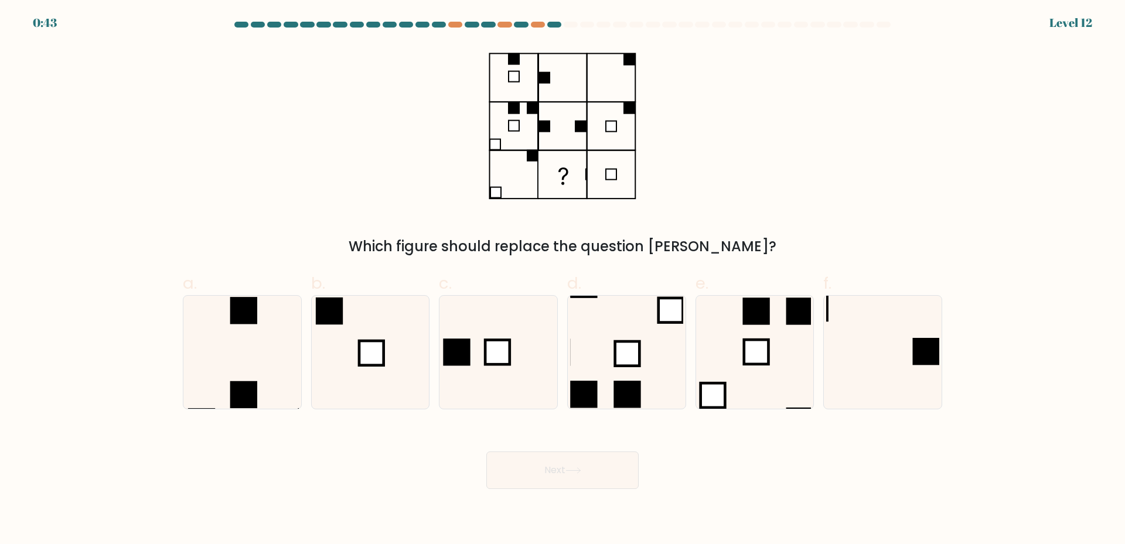 The height and width of the screenshot is (544, 1125). I want to click on span: f., so click(827, 283).